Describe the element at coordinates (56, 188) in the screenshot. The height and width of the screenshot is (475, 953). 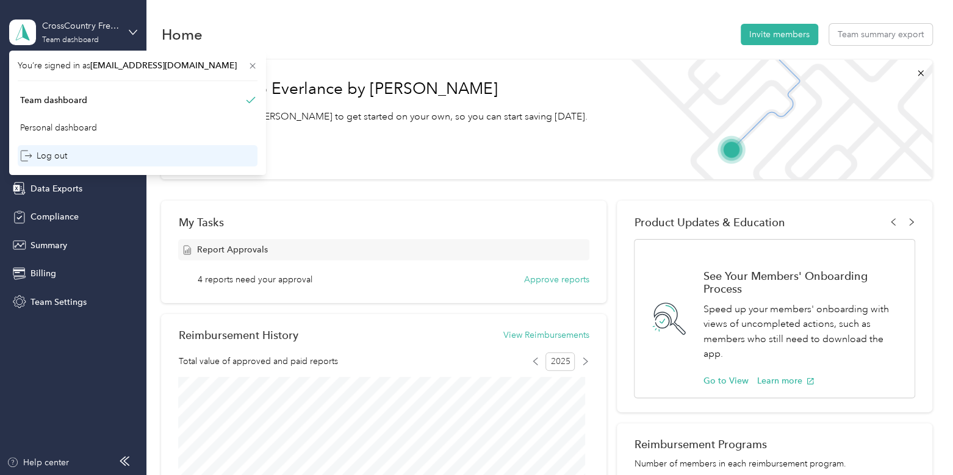
I see `span: Data Exports` at that location.